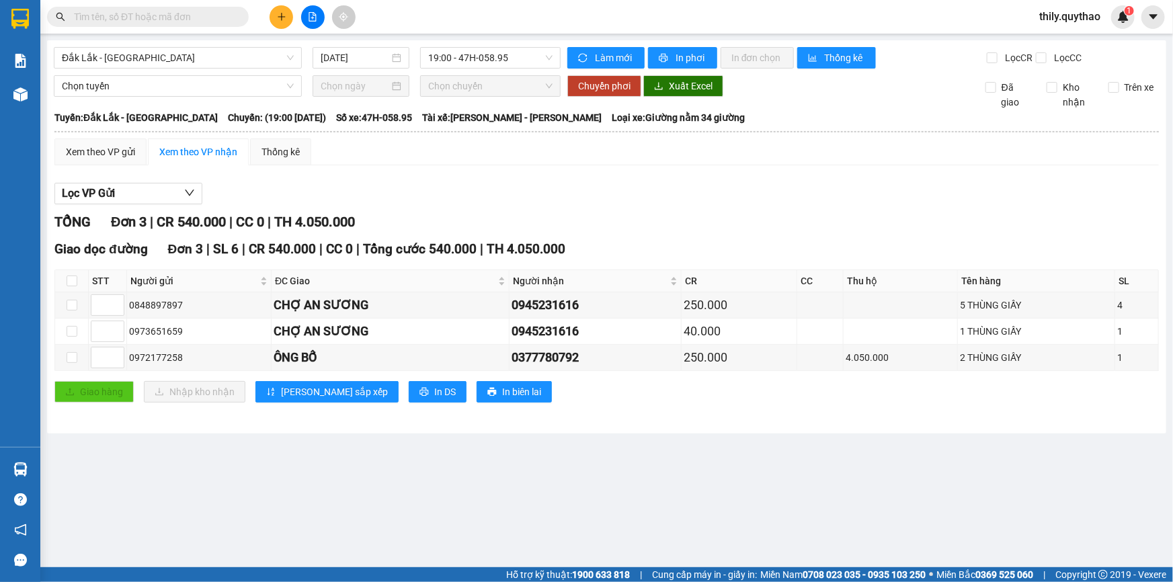 The image size is (1173, 582). Describe the element at coordinates (226, 249) in the screenshot. I see `span: SL 6` at that location.